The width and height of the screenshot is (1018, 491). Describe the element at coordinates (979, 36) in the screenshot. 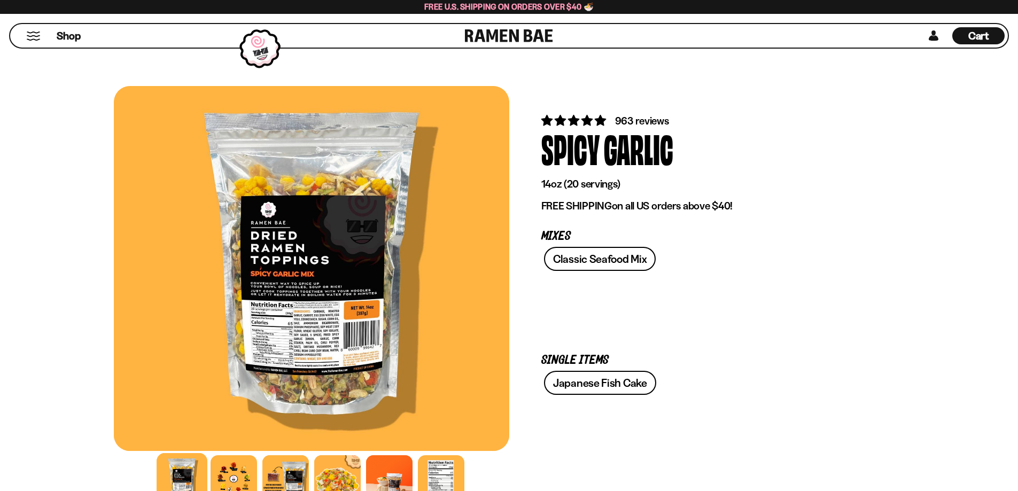

I see `div: Cart` at that location.